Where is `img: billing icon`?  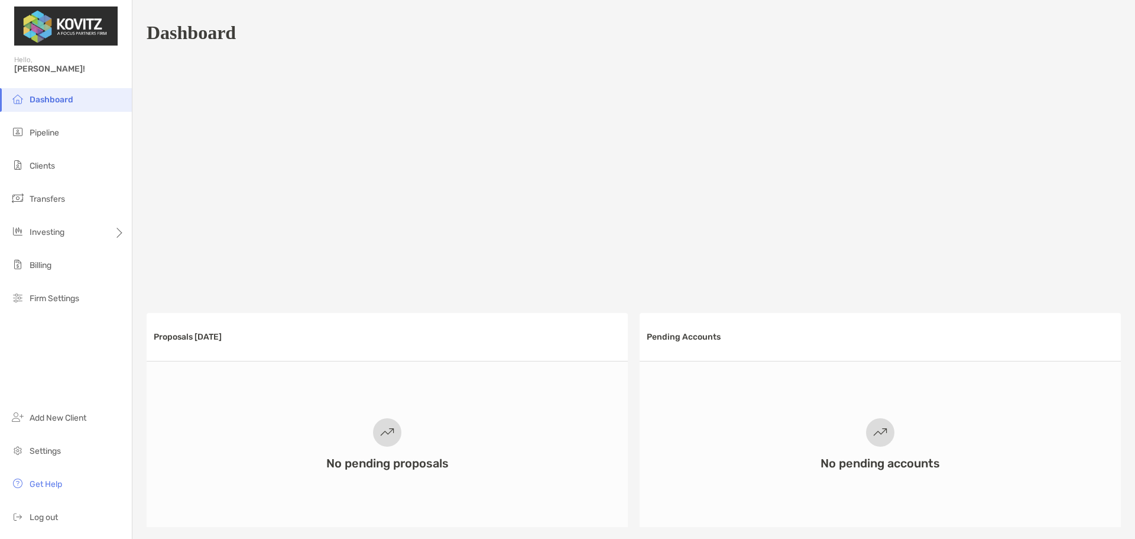 img: billing icon is located at coordinates (18, 264).